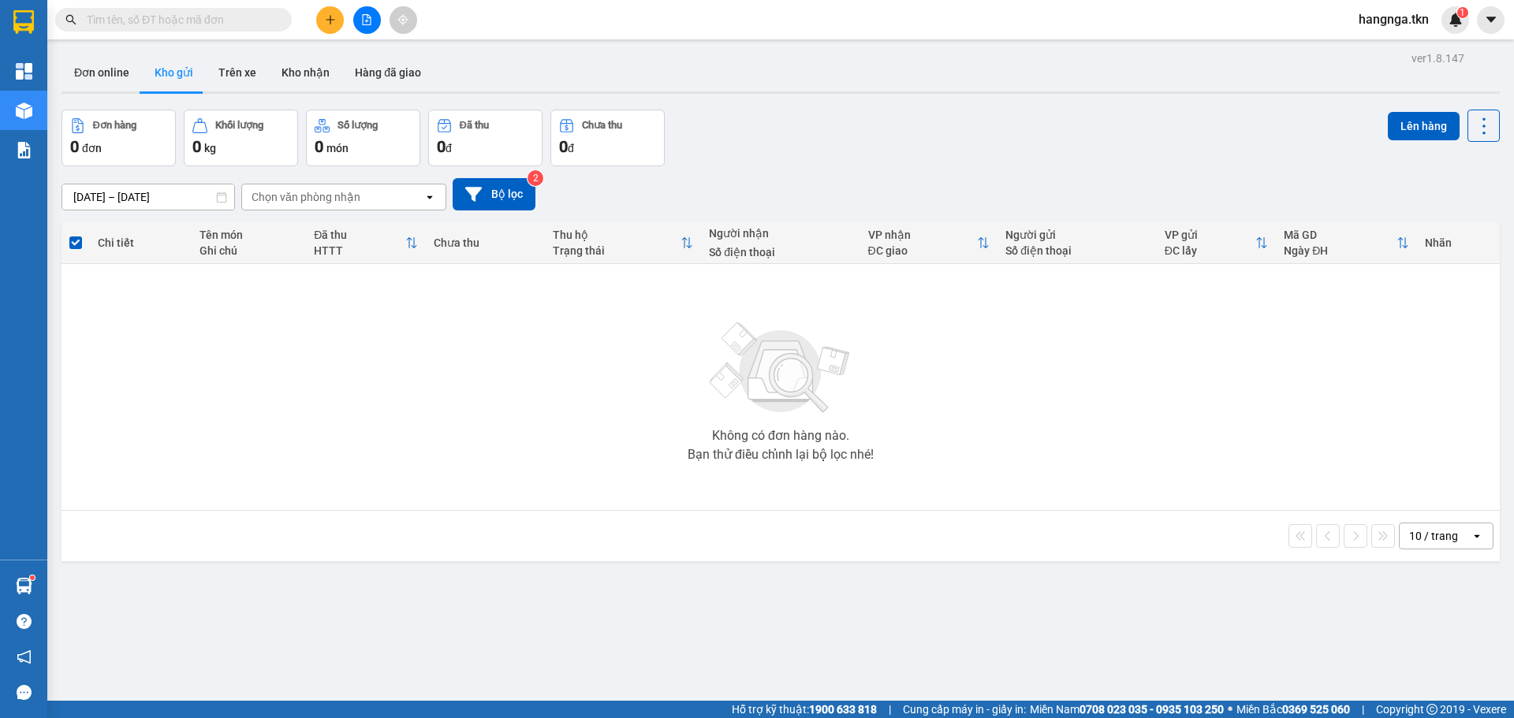 Image resolution: width=1514 pixels, height=718 pixels. Describe the element at coordinates (1127, 710) in the screenshot. I see `span: Miền Nam` at that location.